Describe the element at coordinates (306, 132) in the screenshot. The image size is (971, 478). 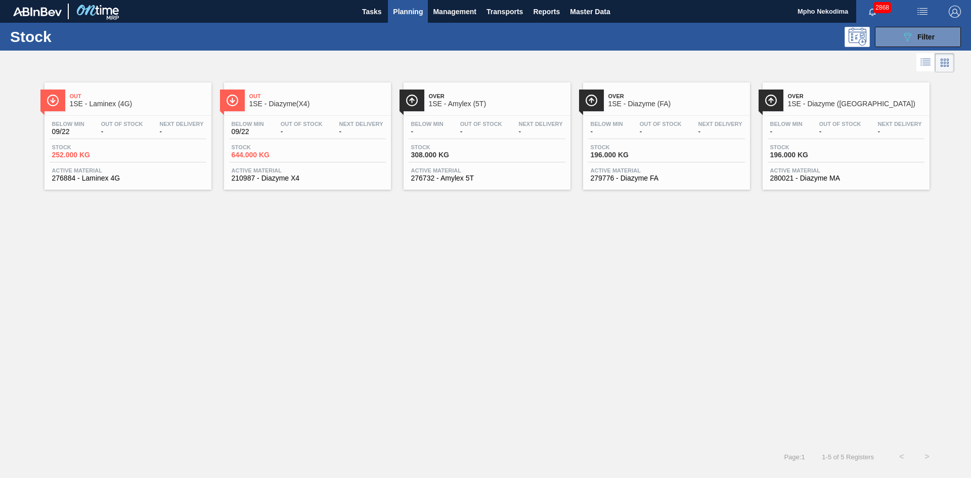
I see `a: ÍconeOut1SE - Diazyme(X4)Below Min09/22Out Of Stock-Next Delivery-Stock644.000 KGActive Material2...` at that location.